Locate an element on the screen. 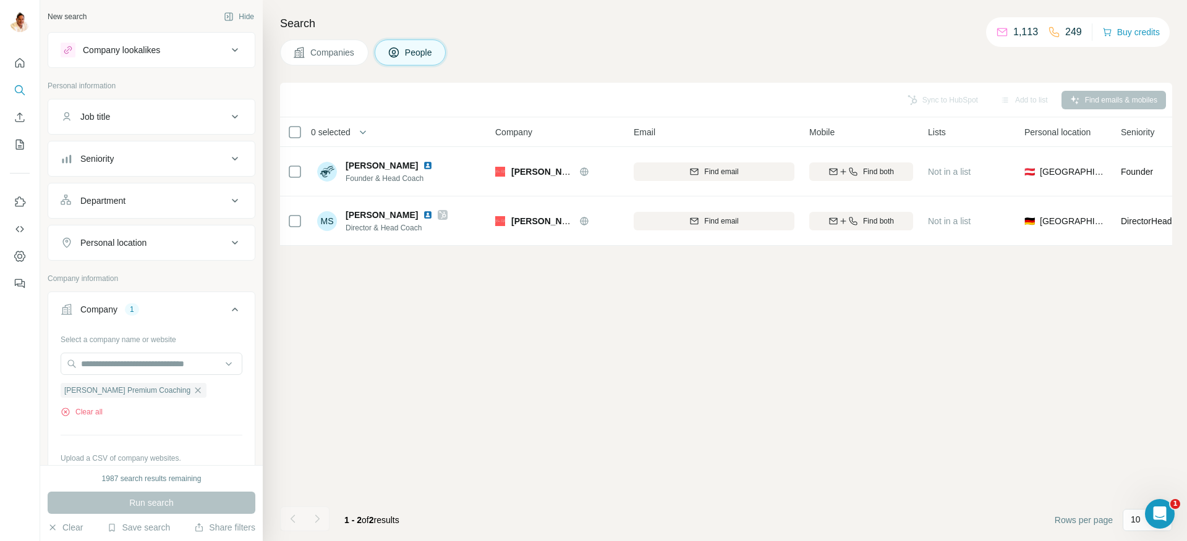  button: Company1 is located at coordinates (151, 312).